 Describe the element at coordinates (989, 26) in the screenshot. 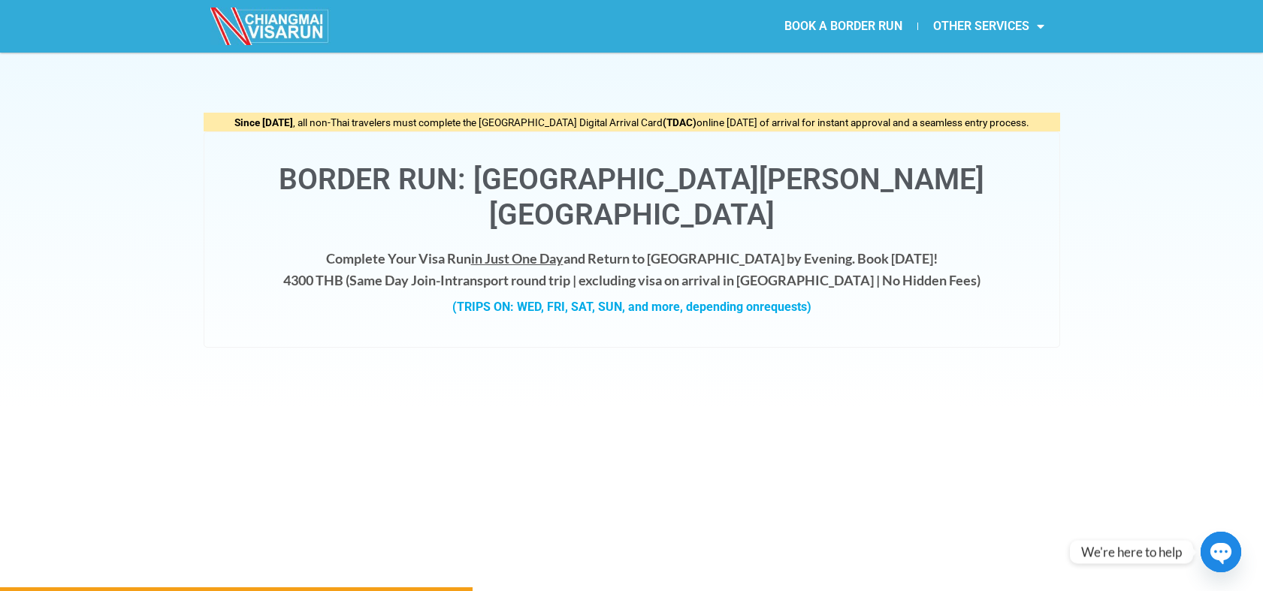

I see `a: OTHER SERVICES` at that location.